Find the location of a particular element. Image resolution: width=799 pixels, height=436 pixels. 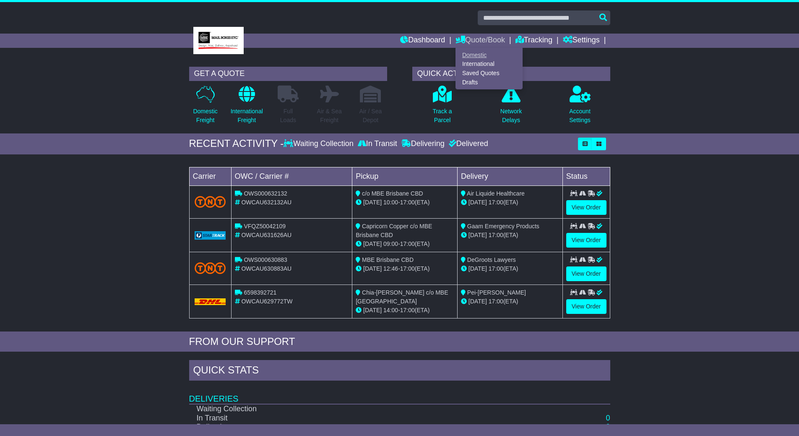

div: Delivered is located at coordinates (467, 144).